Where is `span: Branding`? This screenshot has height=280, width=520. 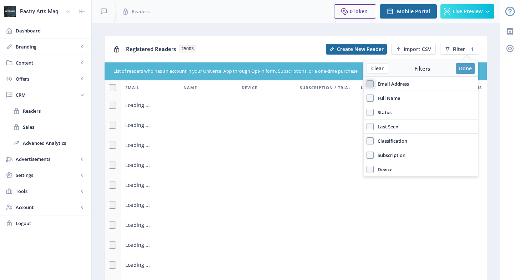
span: Branding is located at coordinates (47, 47).